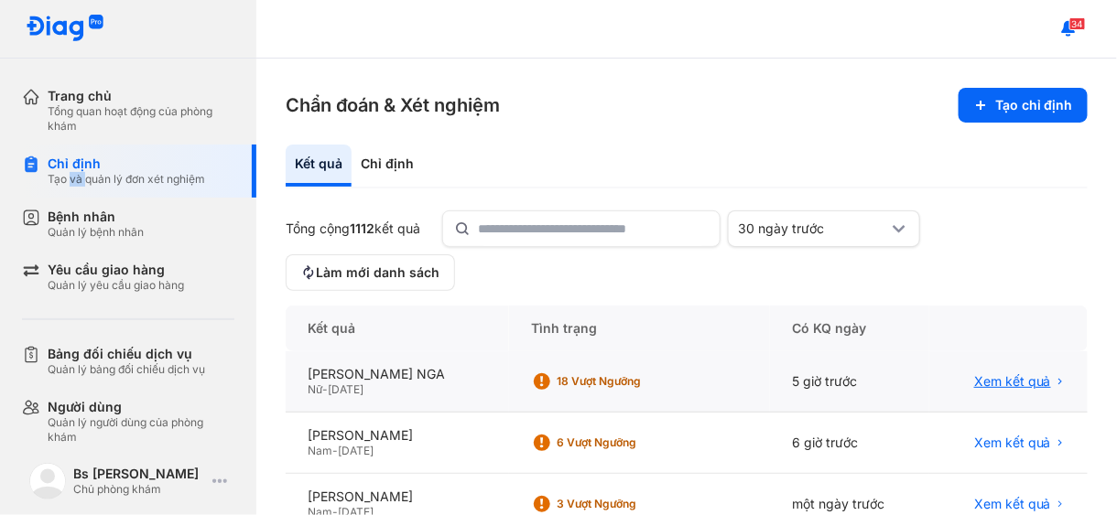 The height and width of the screenshot is (515, 1117). Describe the element at coordinates (315, 389) in the screenshot. I see `span: Nữ` at that location.